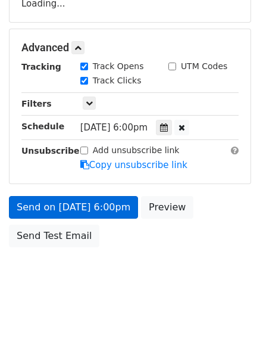 This screenshot has height=348, width=260. What do you see at coordinates (43, 126) in the screenshot?
I see `strong: Schedule` at bounding box center [43, 126].